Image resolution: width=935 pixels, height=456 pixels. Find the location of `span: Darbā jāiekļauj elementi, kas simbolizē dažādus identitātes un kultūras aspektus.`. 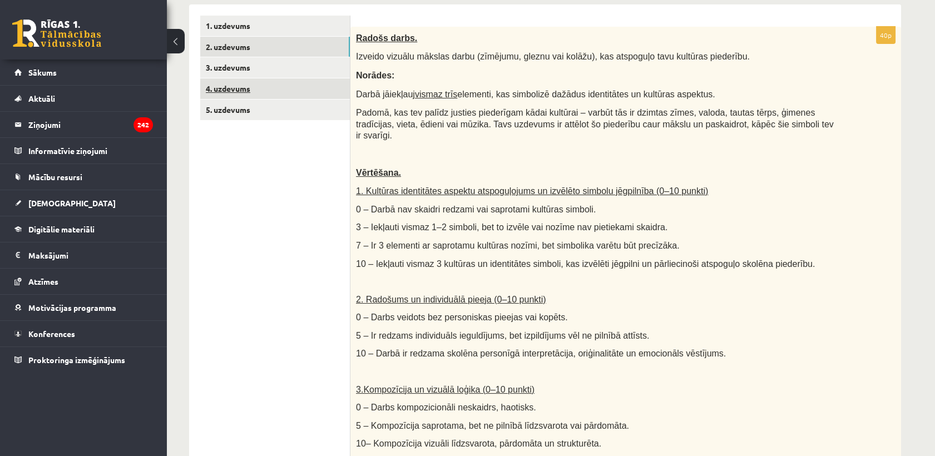

span: Darbā jāiekļauj elementi, kas simbolizē dažādus identitātes un kultūras aspektus. is located at coordinates (536, 94).